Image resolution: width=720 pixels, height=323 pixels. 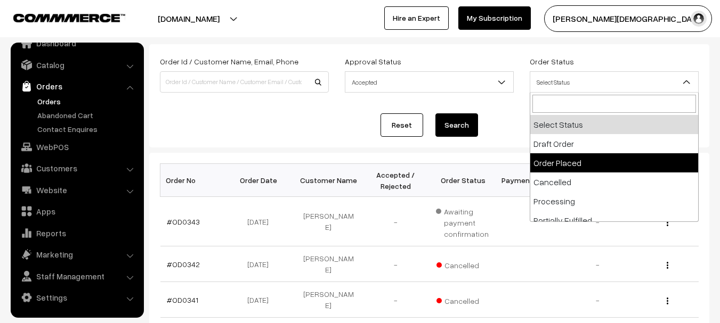 What do you see at coordinates (87, 129) in the screenshot?
I see `a: Contact Enquires` at bounding box center [87, 129].